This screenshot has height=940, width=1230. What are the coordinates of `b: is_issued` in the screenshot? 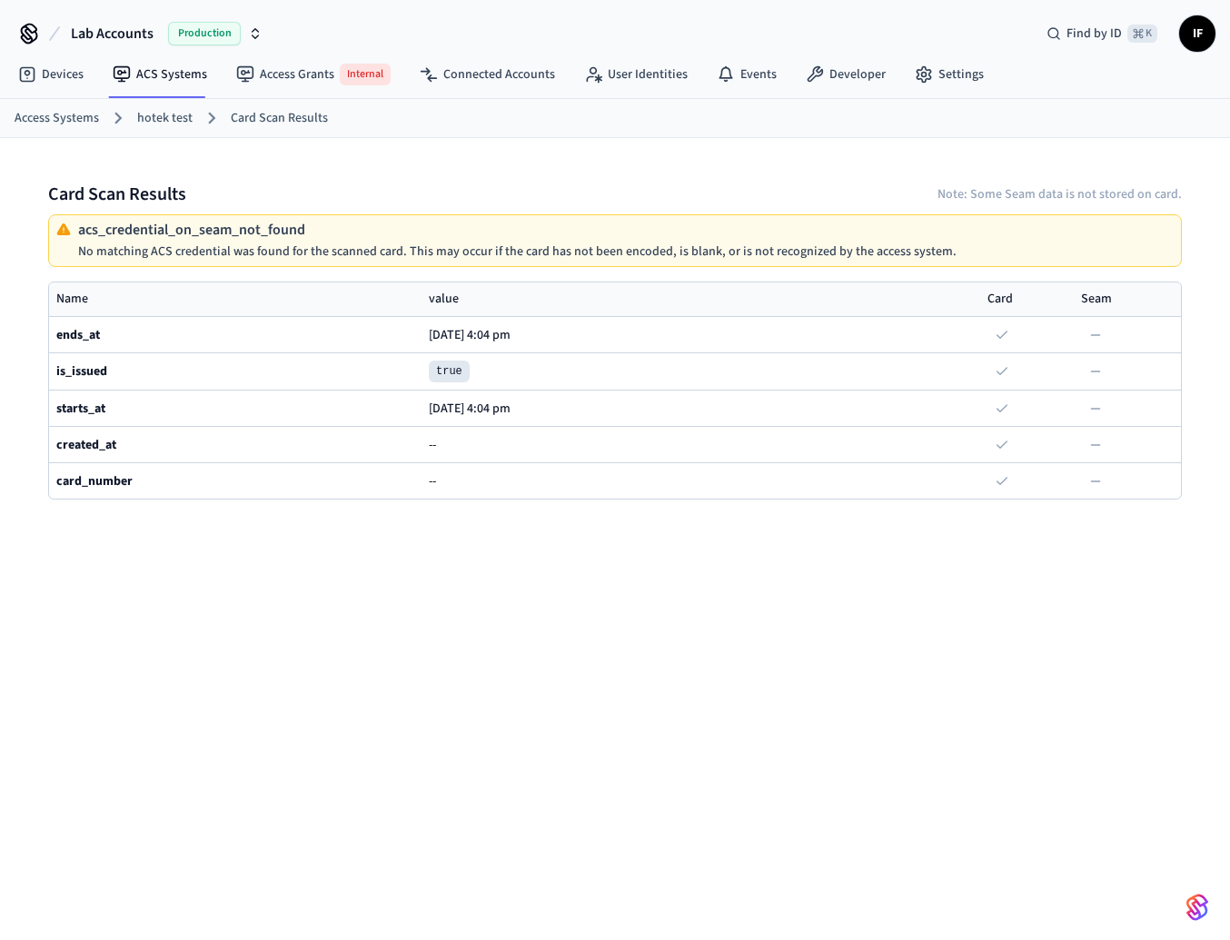 It's located at (82, 372).